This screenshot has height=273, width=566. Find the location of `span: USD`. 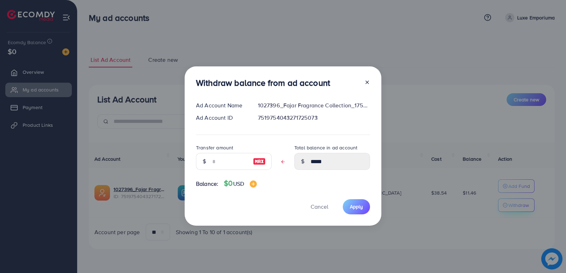

span: USD is located at coordinates (238, 184).